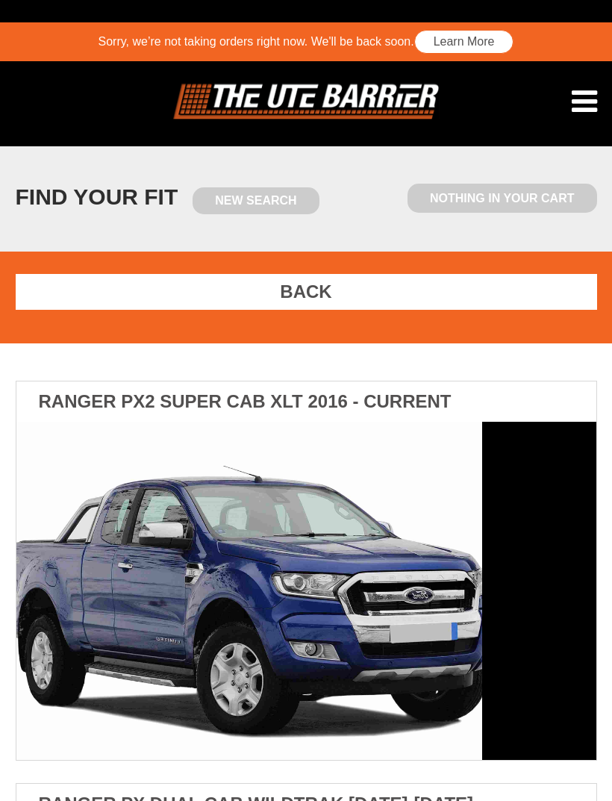 This screenshot has width=612, height=801. I want to click on a: Ranger PX2 Super Cab XLT 2016 - Current, so click(306, 570).